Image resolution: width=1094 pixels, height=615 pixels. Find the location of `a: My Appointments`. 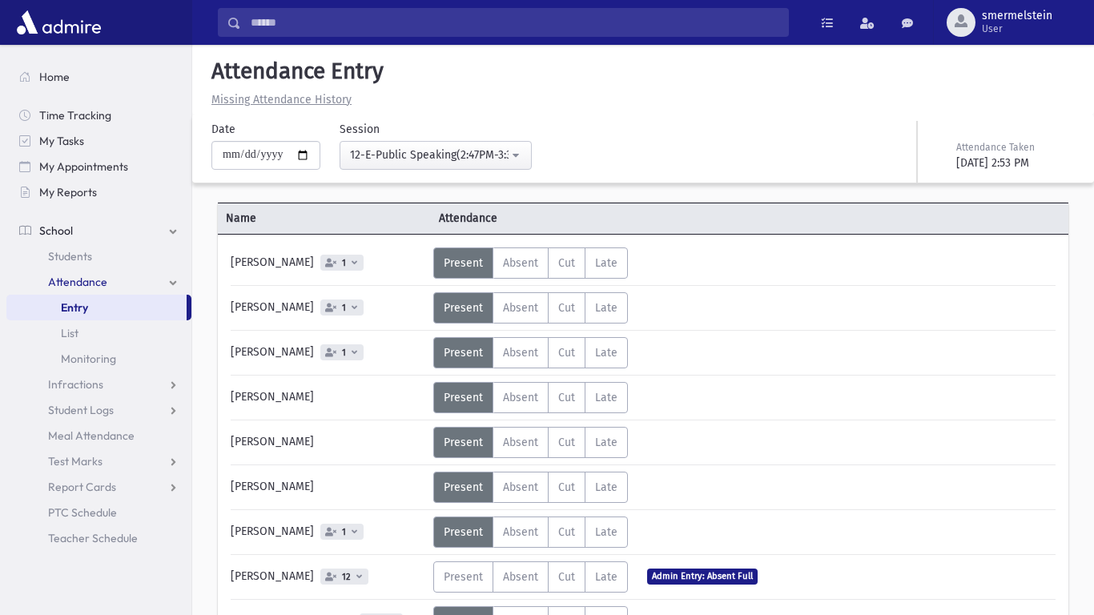

a: My Appointments is located at coordinates (99, 167).